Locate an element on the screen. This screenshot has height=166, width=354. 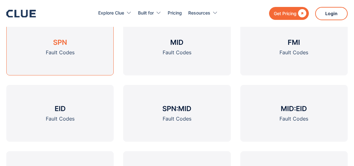
a: Pricing is located at coordinates (174, 13).